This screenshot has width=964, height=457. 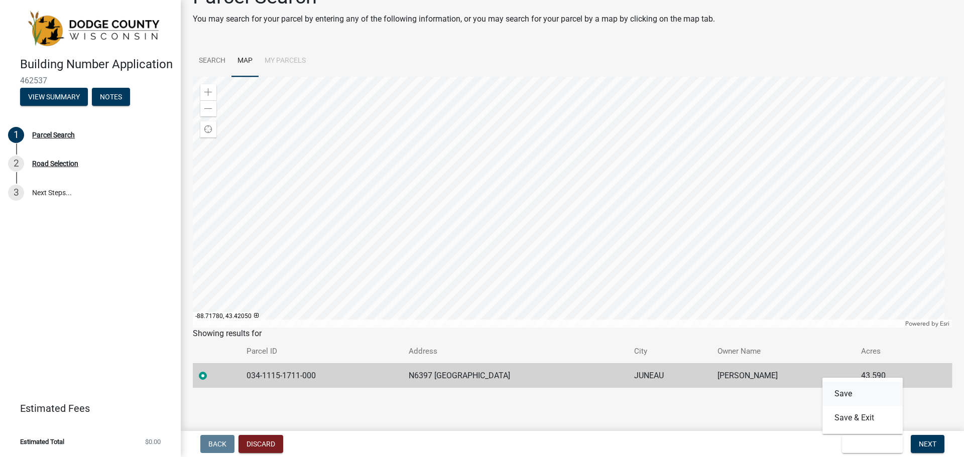 What do you see at coordinates (208, 92) in the screenshot?
I see `div: Zoom in` at bounding box center [208, 92].